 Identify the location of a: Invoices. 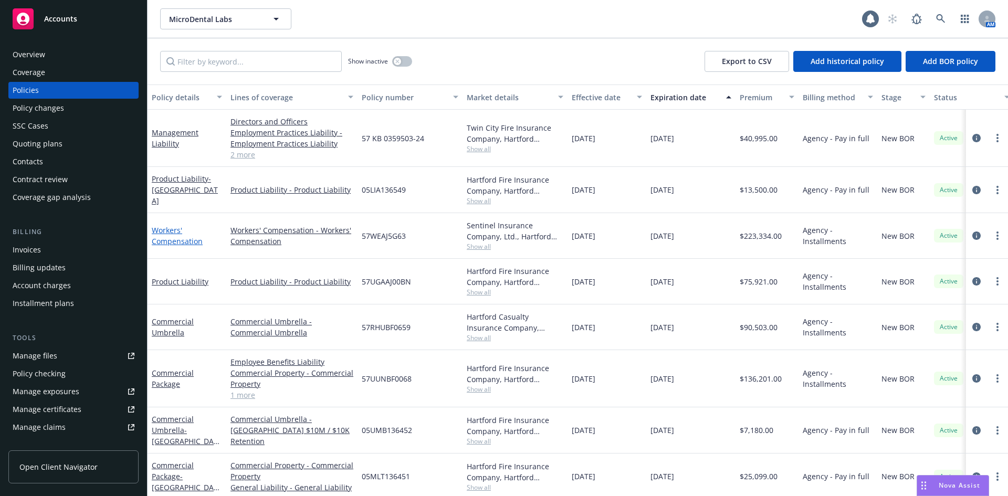
(74, 250).